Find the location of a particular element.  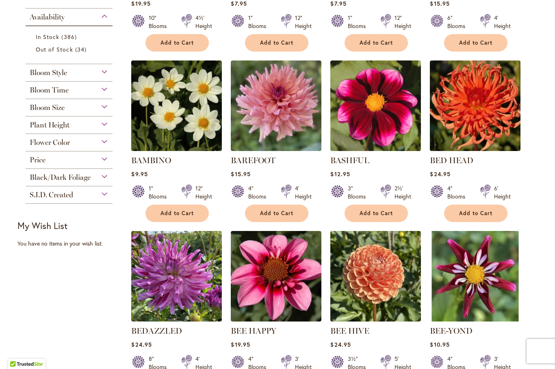

span: $9.95 is located at coordinates (139, 174).